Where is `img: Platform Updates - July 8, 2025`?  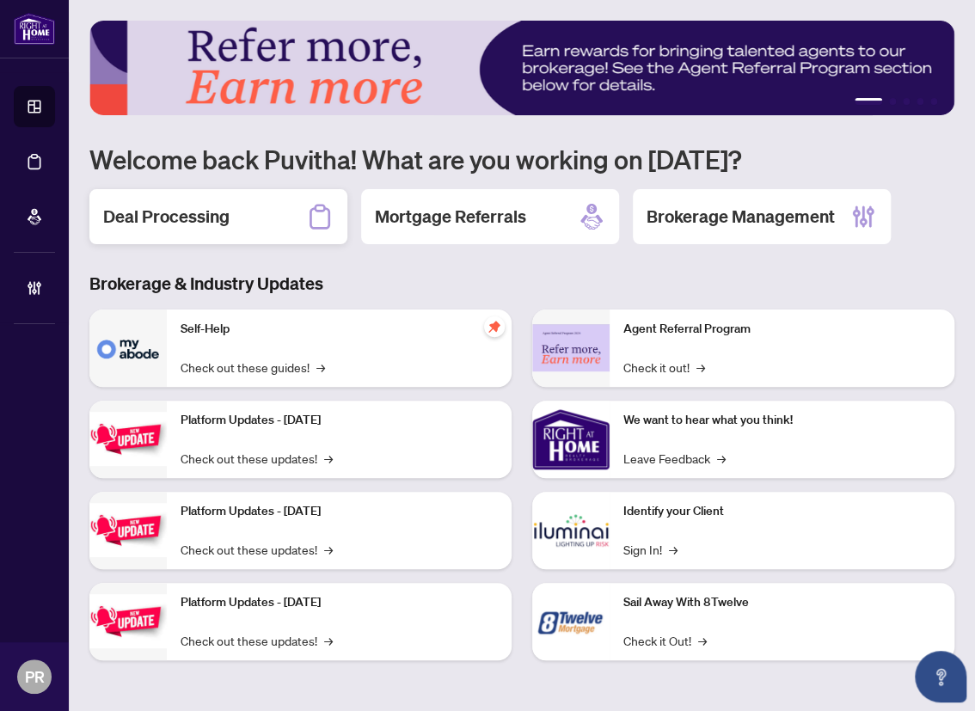
img: Platform Updates - July 8, 2025 is located at coordinates (128, 530).